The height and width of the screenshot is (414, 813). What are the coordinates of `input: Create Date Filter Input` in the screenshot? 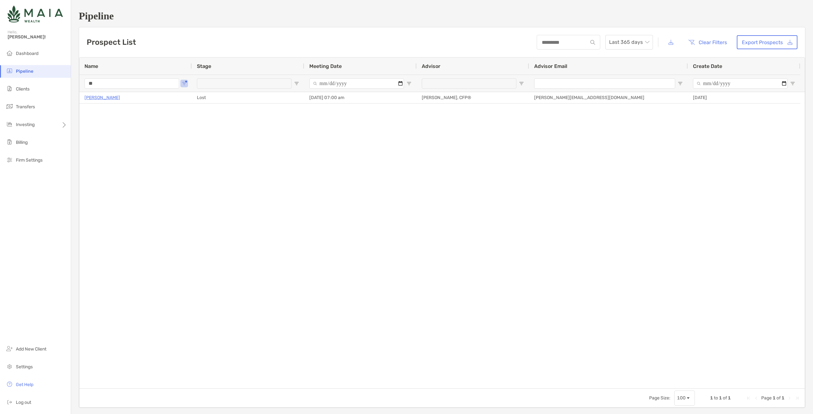 It's located at (740, 84).